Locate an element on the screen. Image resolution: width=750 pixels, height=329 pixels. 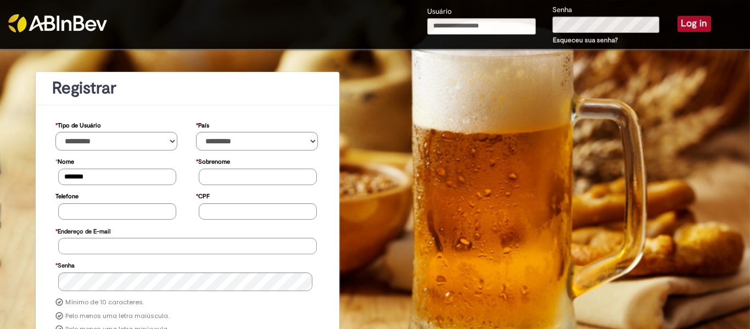
label: Usuário is located at coordinates (439, 12).